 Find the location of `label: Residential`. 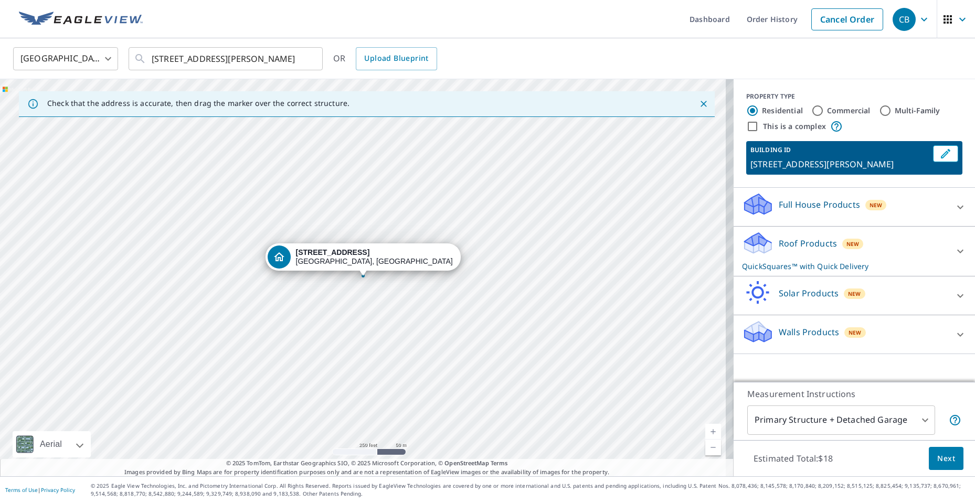

label: Residential is located at coordinates (783, 111).